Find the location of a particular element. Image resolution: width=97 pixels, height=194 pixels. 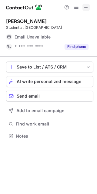

span: Add to email campaign is located at coordinates (40, 111).